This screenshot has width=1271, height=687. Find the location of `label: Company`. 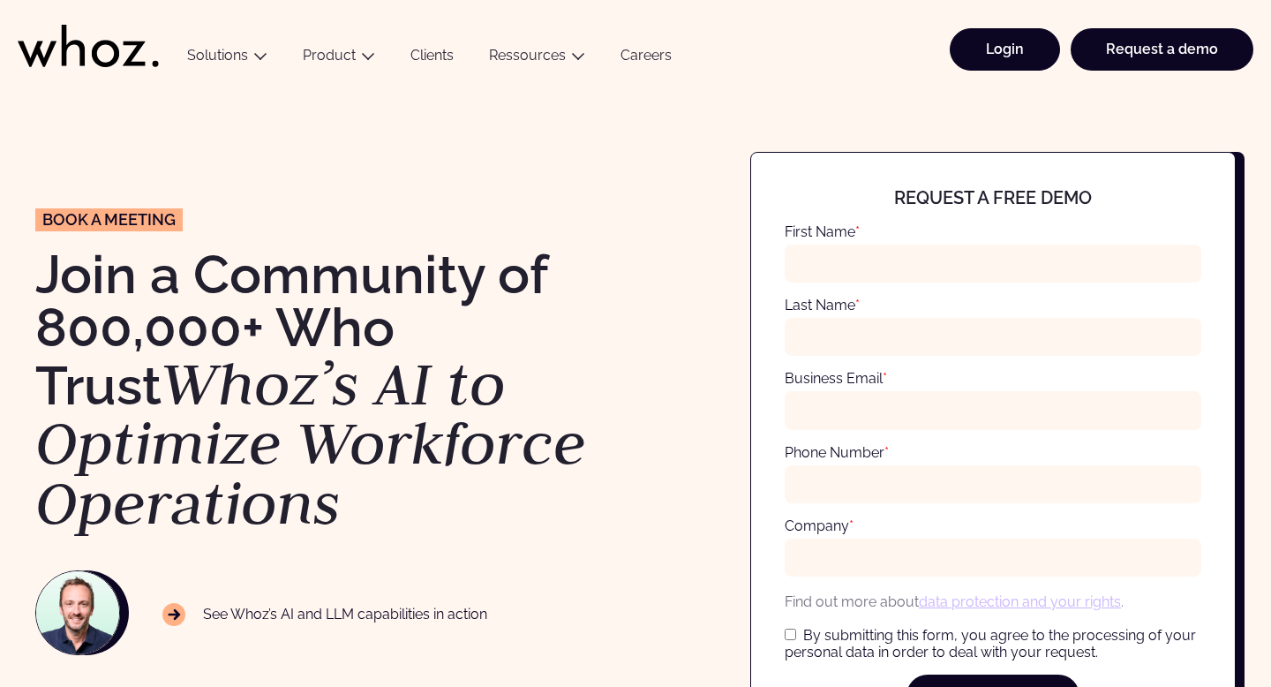

label: Company is located at coordinates (819, 525).